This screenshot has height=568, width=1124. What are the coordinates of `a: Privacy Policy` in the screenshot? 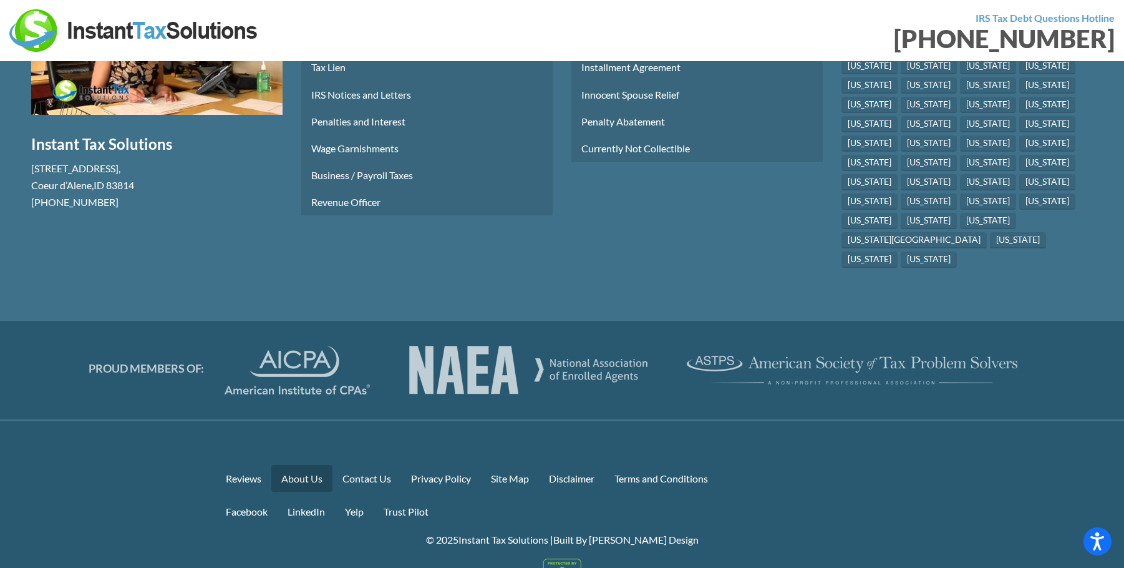 It's located at (441, 478).